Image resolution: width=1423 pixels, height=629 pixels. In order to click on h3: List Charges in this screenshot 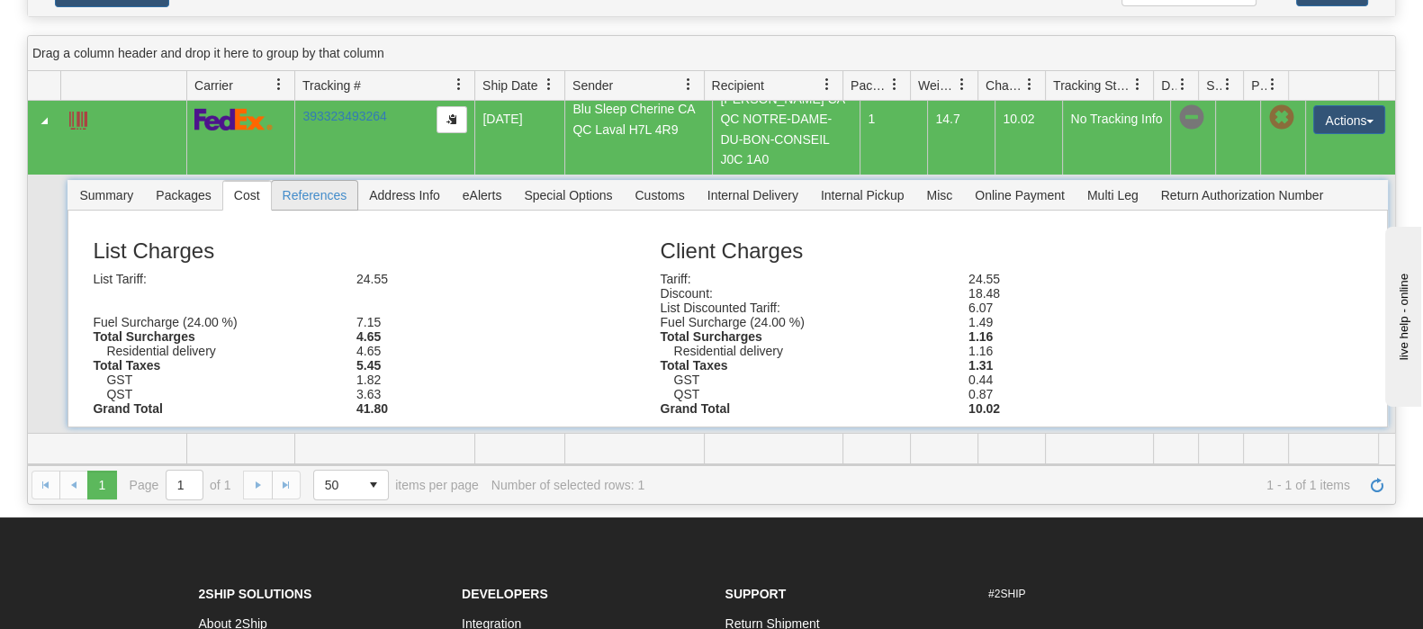, I will do `click(376, 251)`.